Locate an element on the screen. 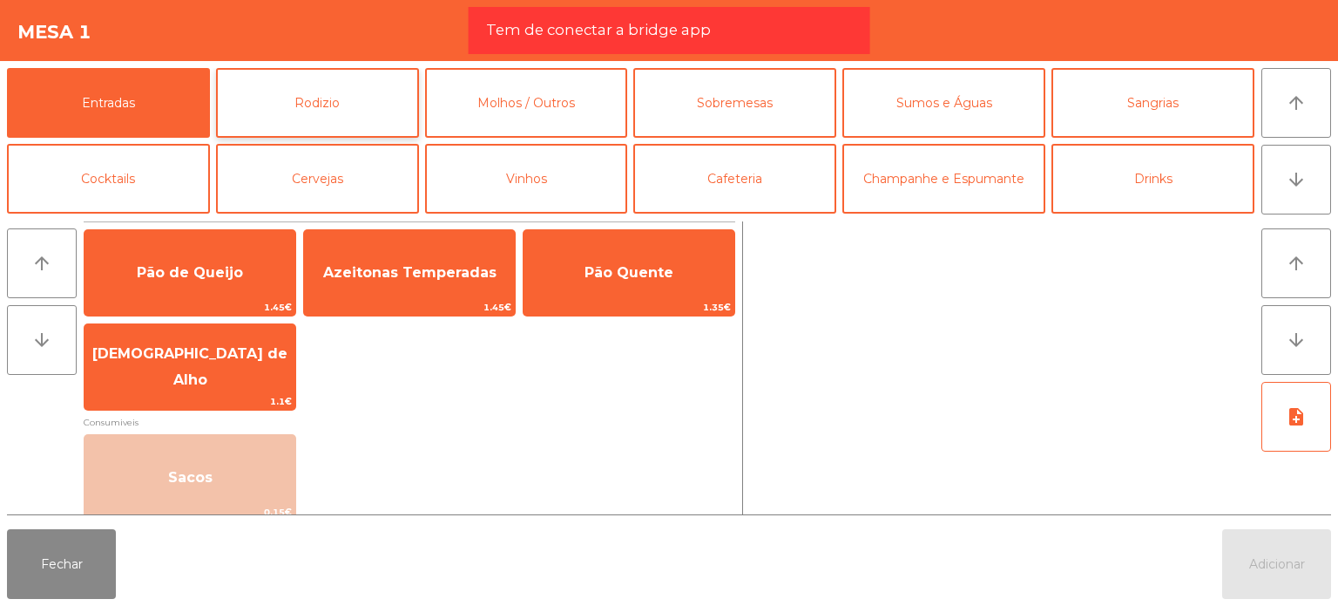 This screenshot has height=606, width=1338. button: Cervejas is located at coordinates (317, 179).